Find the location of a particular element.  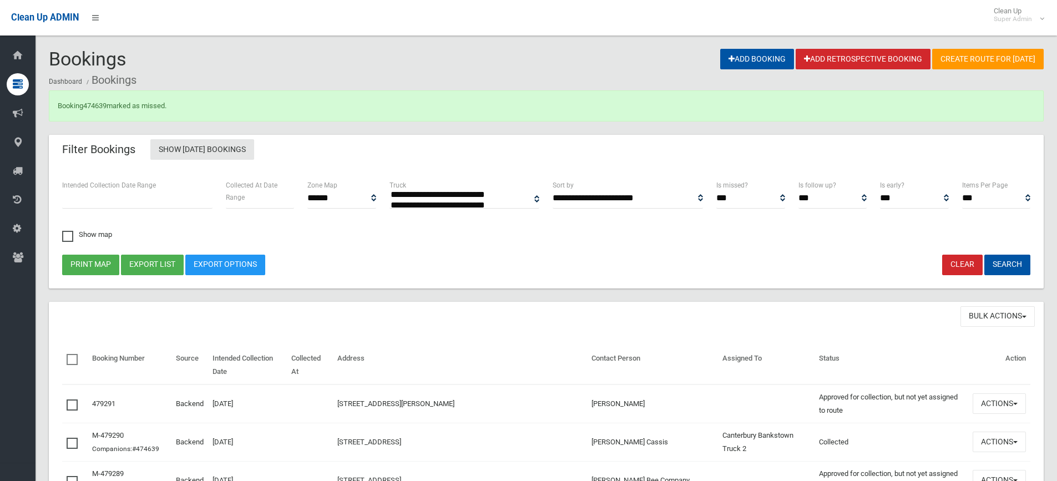

a: Add Booking is located at coordinates (757, 59).